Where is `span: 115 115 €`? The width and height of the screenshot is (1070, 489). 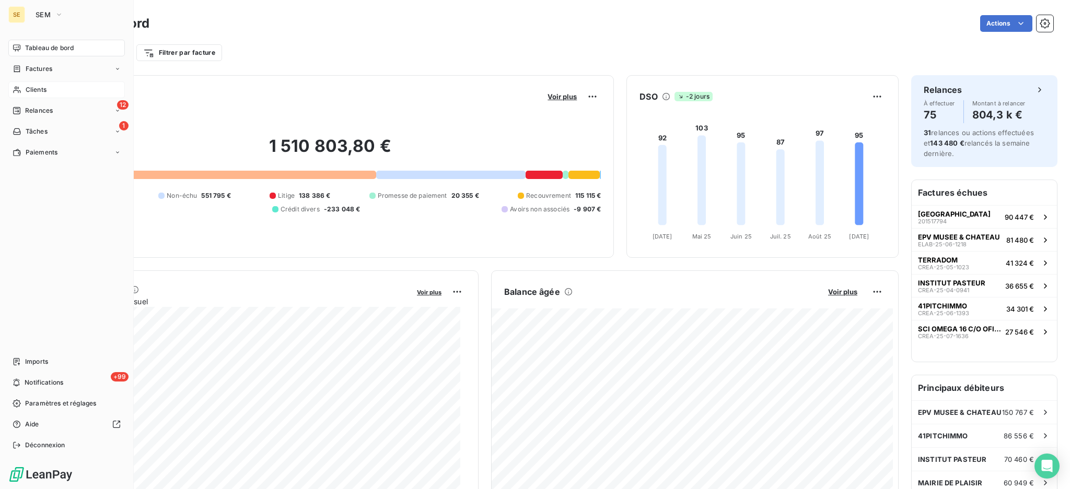 span: 115 115 € is located at coordinates (588, 196).